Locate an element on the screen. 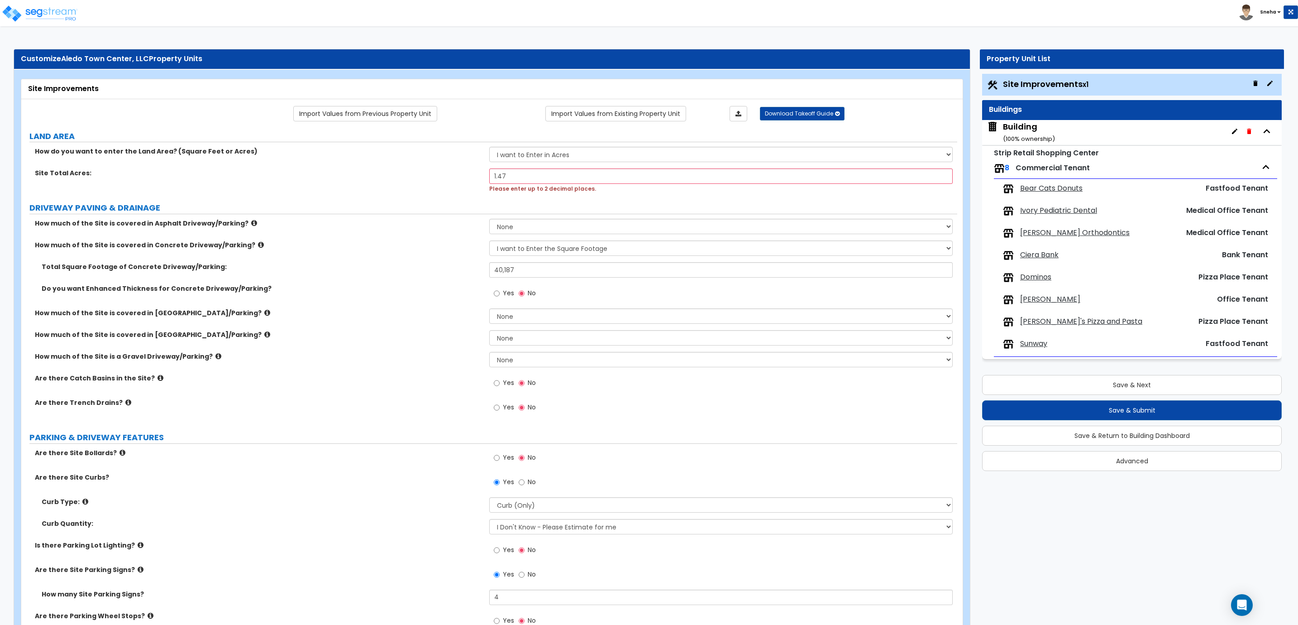  a: Import the dynamic attributes value through Excel sheet is located at coordinates (738, 114).